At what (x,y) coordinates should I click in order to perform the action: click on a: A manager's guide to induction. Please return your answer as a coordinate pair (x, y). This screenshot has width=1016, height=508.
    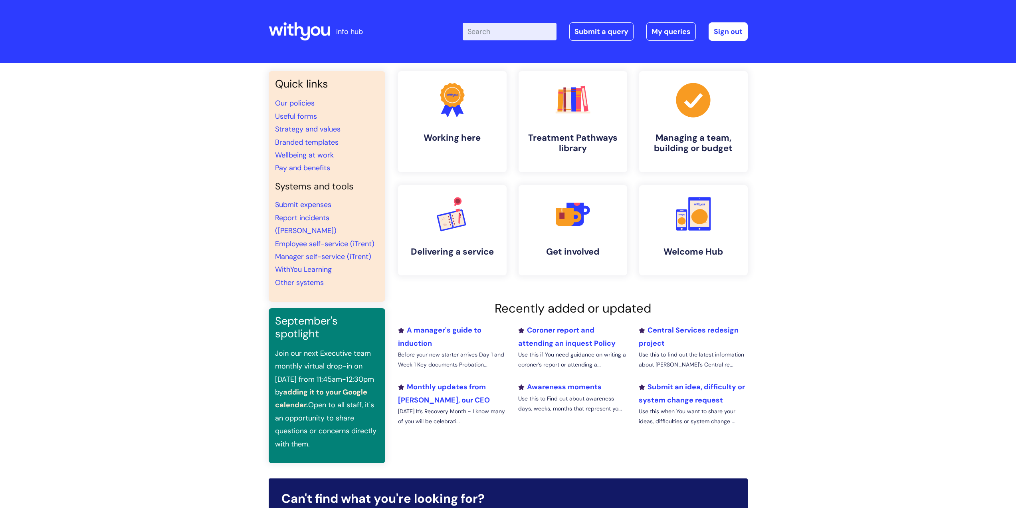
    Looking at the image, I should click on (440, 336).